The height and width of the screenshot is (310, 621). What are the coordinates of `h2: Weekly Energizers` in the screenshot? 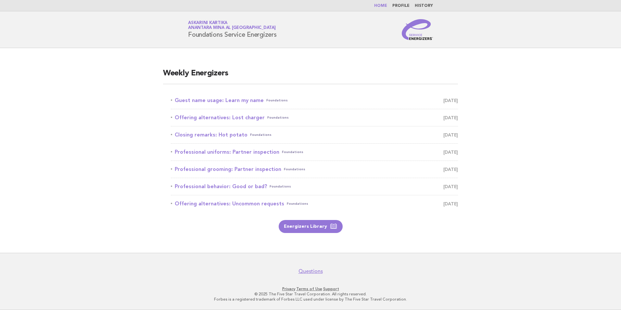 It's located at (311, 76).